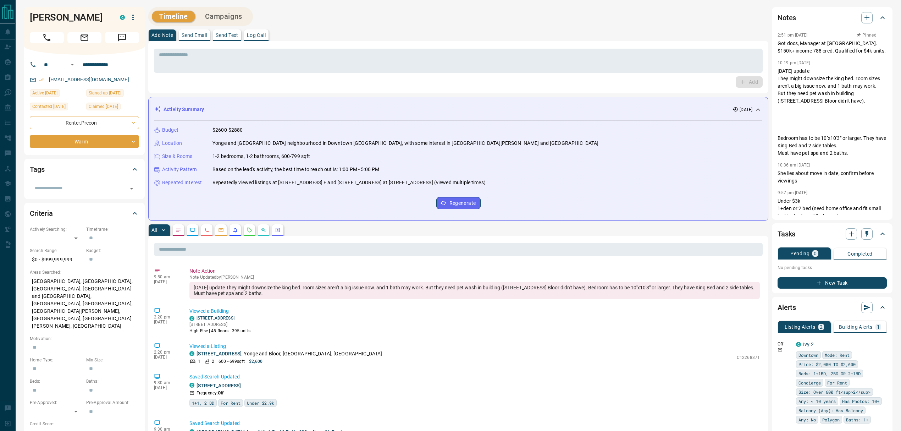 Image resolution: width=901 pixels, height=431 pixels. I want to click on p: Pre-Approval Amount:, so click(113, 402).